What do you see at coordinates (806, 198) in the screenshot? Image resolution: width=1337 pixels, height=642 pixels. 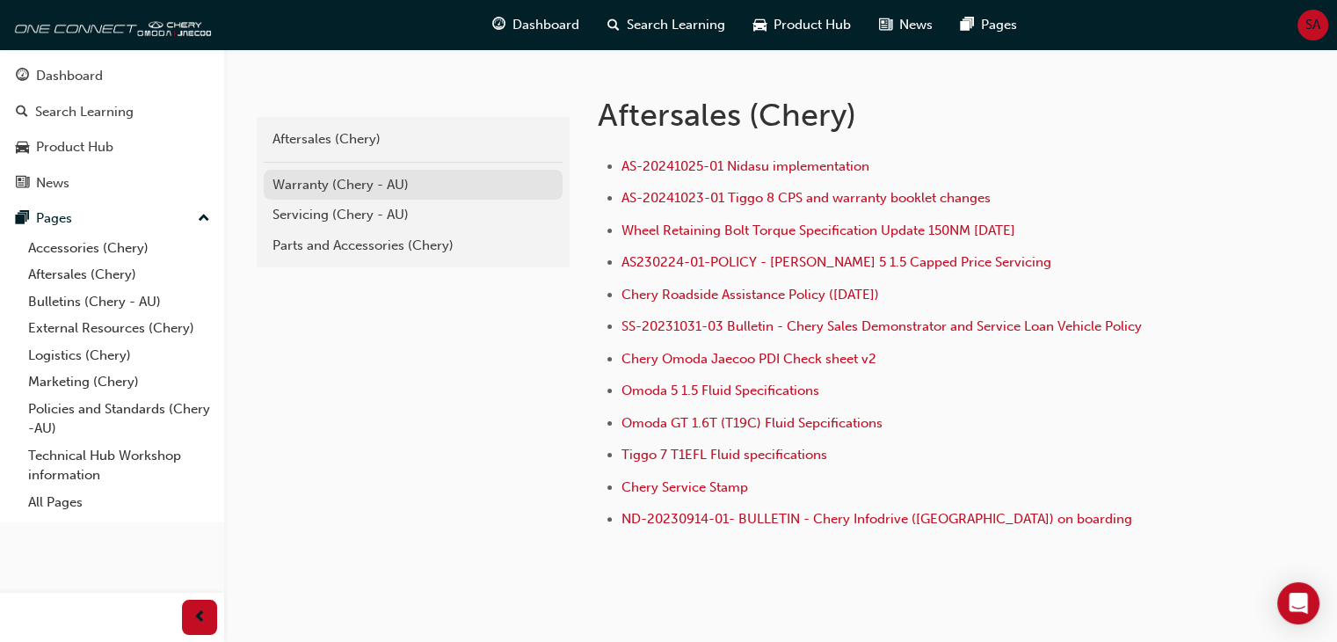 I see `a: AS-20241023-01 Tiggo 8 CPS and warranty booklet changes` at bounding box center [806, 198].